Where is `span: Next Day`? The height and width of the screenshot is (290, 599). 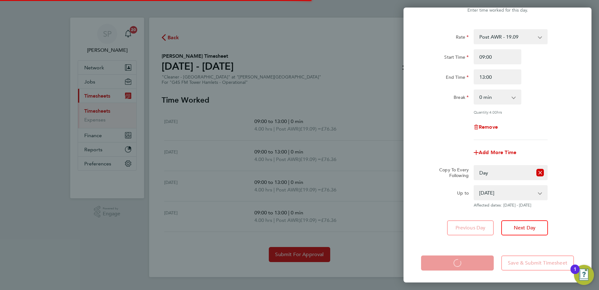 span: Next Day is located at coordinates (525, 228).